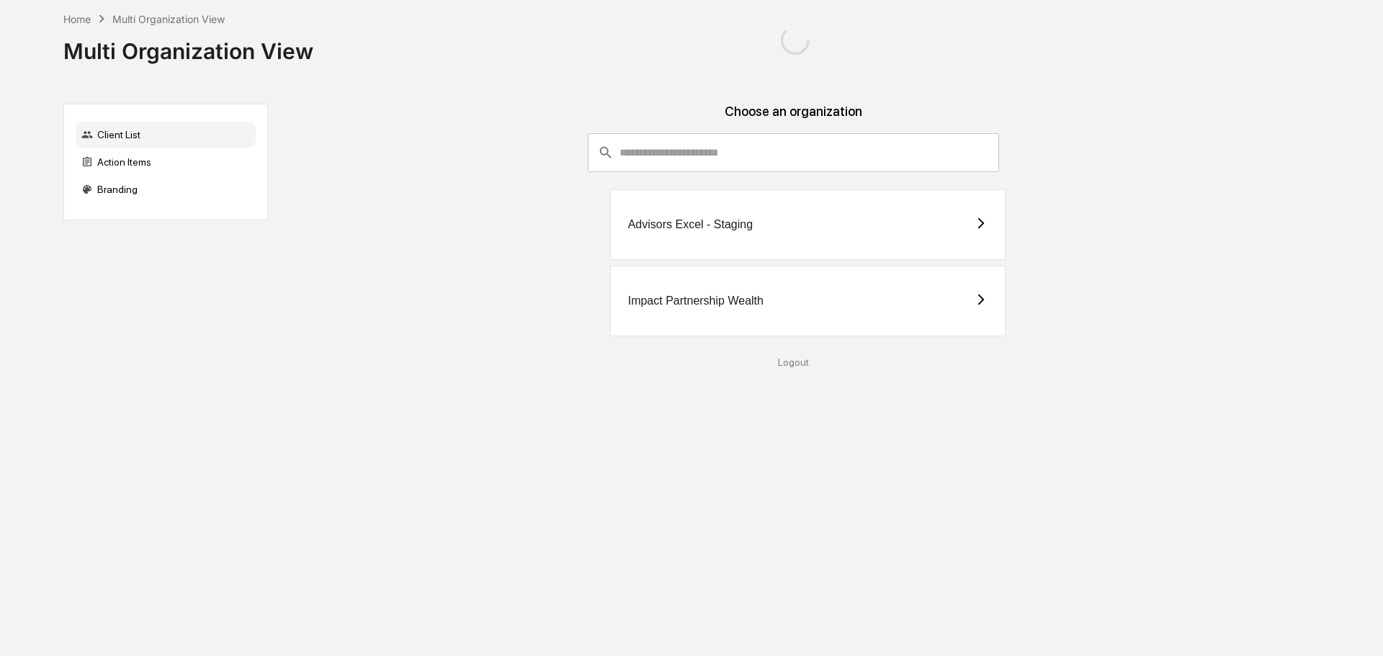 The image size is (1383, 656). Describe the element at coordinates (690, 225) in the screenshot. I see `div: Advisors Excel - Staging` at that location.